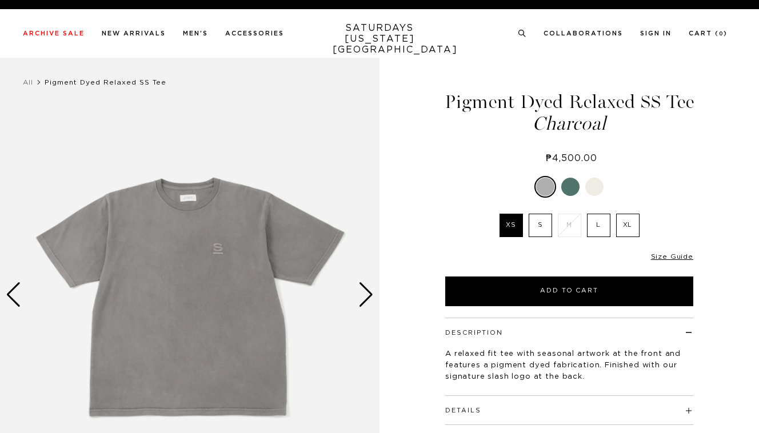 This screenshot has height=433, width=759. Describe the element at coordinates (722, 34) in the screenshot. I see `small: 0` at that location.